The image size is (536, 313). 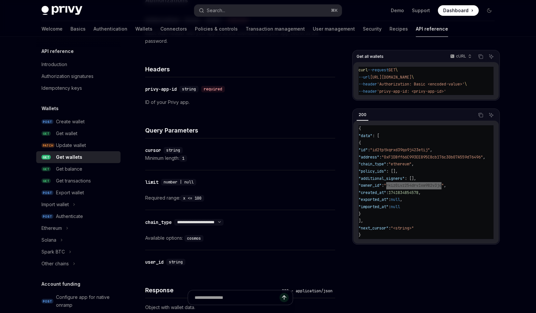 What do you see at coordinates (334, 11) in the screenshot?
I see `span: ⌘ K` at bounding box center [334, 11].